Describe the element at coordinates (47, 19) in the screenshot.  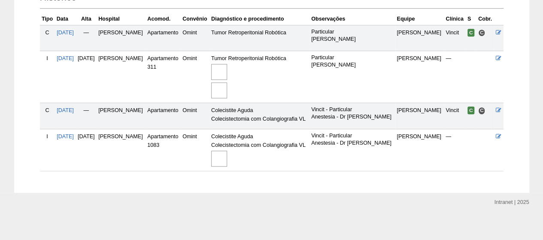
I see `th: Tipo` at that location.